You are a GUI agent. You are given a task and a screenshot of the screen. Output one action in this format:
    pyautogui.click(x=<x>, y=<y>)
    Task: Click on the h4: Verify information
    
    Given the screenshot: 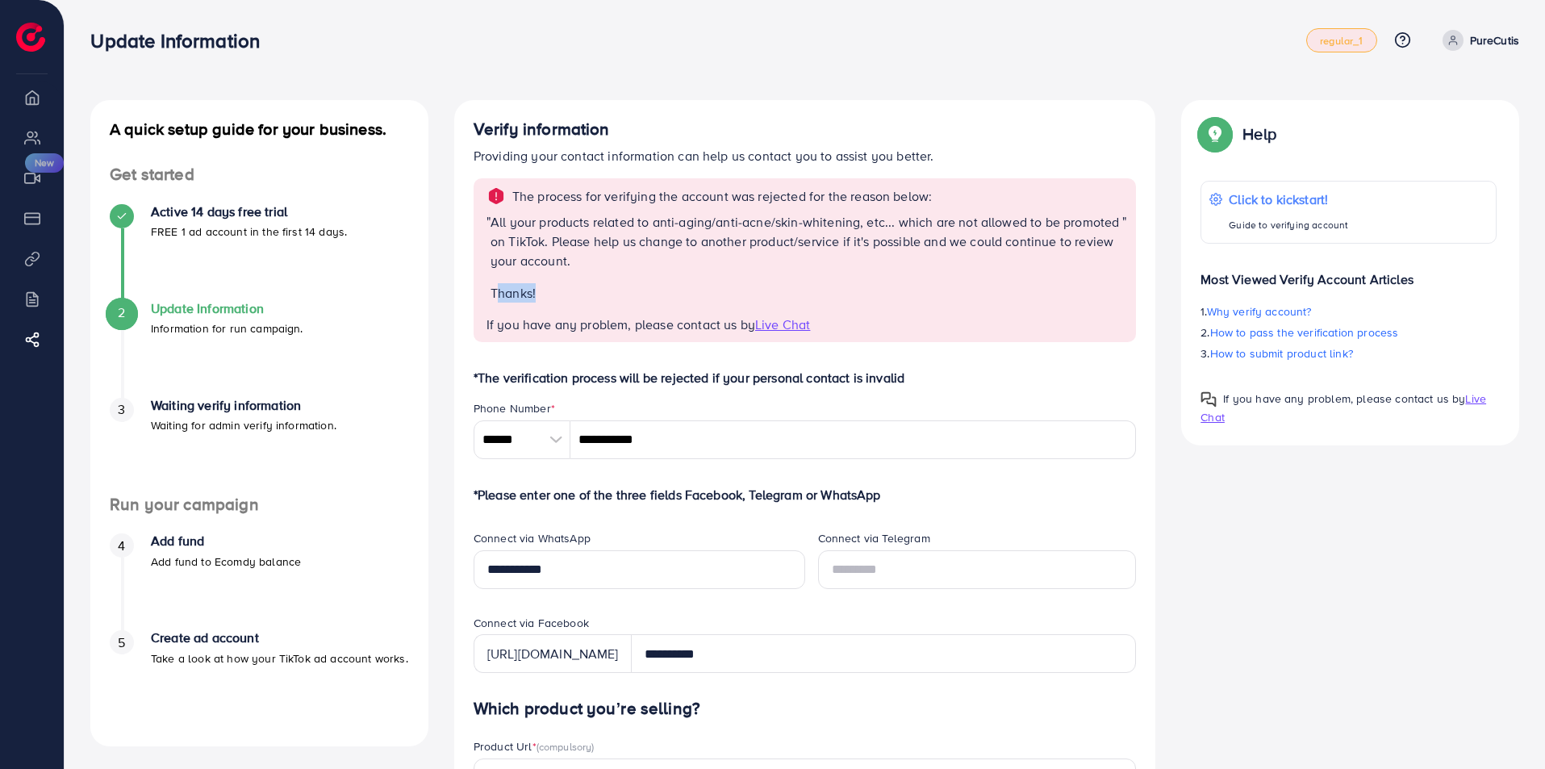 What is the action you would take?
    pyautogui.click(x=805, y=129)
    